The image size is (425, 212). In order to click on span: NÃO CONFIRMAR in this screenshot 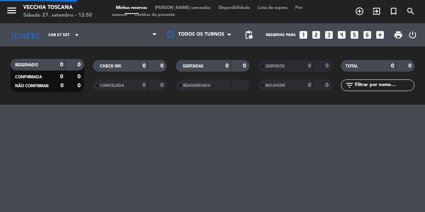, I will do `click(32, 86)`.